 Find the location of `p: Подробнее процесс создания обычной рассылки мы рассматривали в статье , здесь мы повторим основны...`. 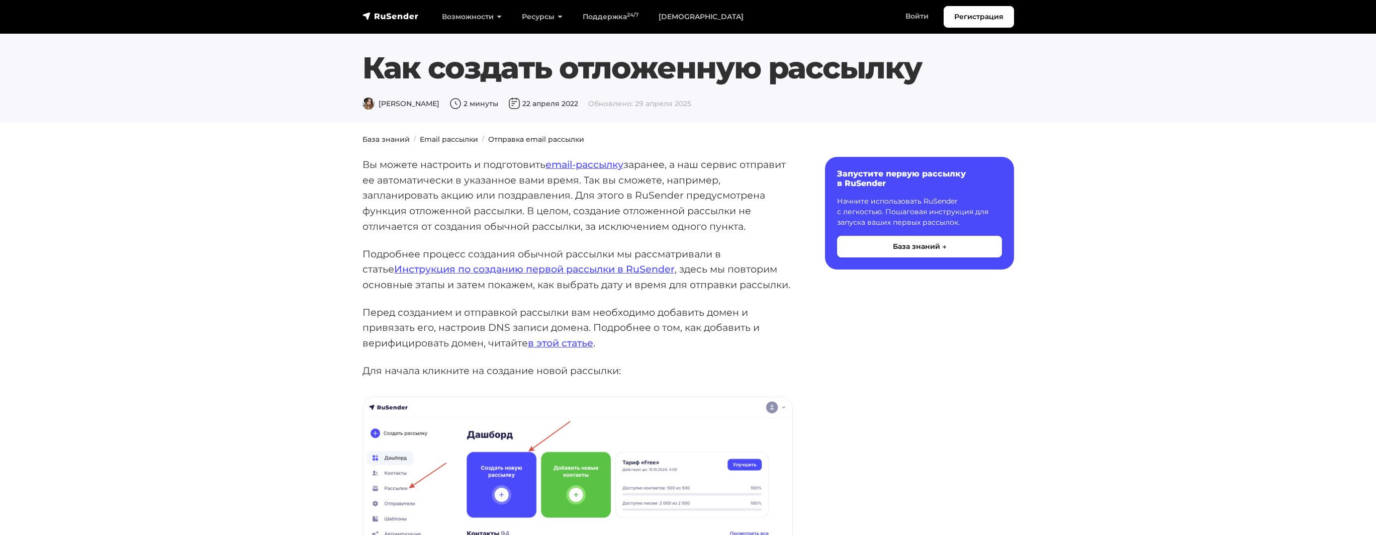

p: Подробнее процесс создания обычной рассылки мы рассматривали в статье , здесь мы повторим основны... is located at coordinates (578, 270).